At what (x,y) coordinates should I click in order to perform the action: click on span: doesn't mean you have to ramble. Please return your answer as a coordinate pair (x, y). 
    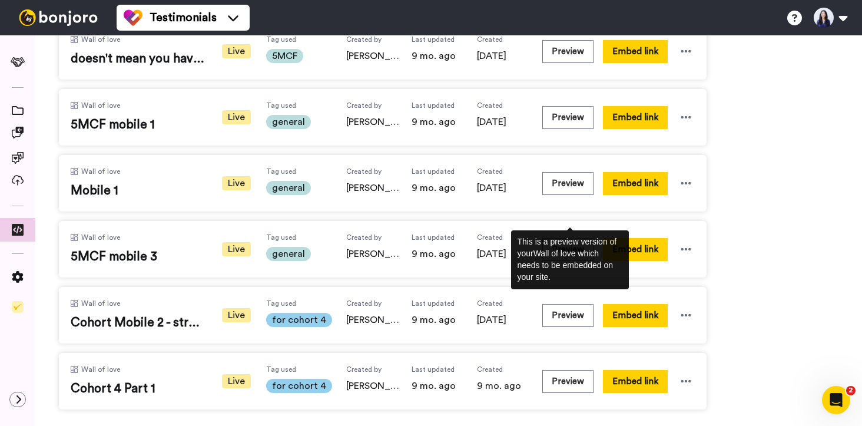
    Looking at the image, I should click on (138, 59).